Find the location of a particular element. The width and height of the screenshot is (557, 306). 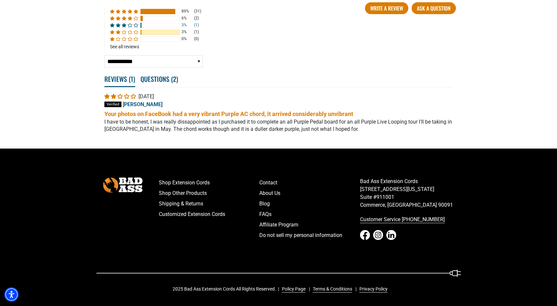

span: 1 is located at coordinates (132, 79).